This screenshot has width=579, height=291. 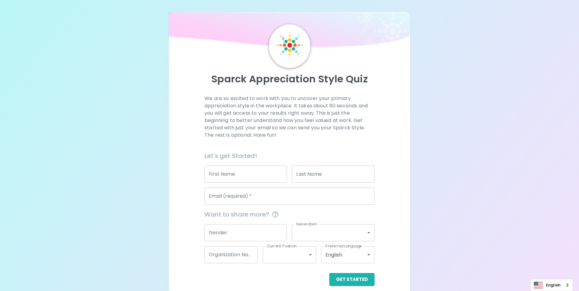 I want to click on button: Get Started, so click(x=352, y=280).